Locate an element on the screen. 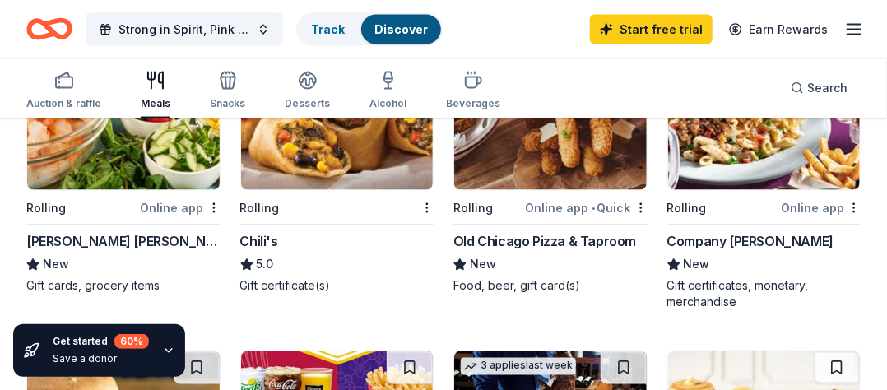 The image size is (887, 390). button: Auction & raffle is located at coordinates (63, 91).